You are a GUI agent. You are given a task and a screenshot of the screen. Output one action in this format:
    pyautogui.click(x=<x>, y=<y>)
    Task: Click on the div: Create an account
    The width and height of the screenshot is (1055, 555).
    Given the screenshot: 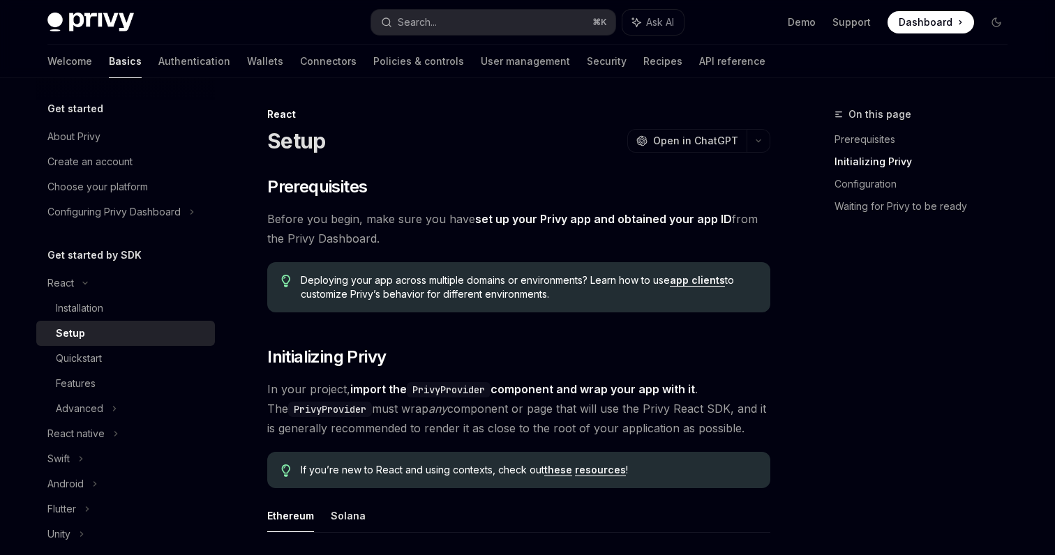 What is the action you would take?
    pyautogui.click(x=90, y=162)
    